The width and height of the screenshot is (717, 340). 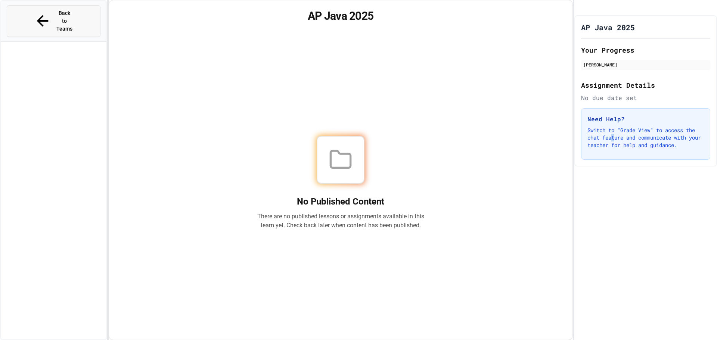 What do you see at coordinates (646, 138) in the screenshot?
I see `p: Switch to "Grade View" to access the chat feature and communicate with your teacher for help and ...` at bounding box center [646, 138].